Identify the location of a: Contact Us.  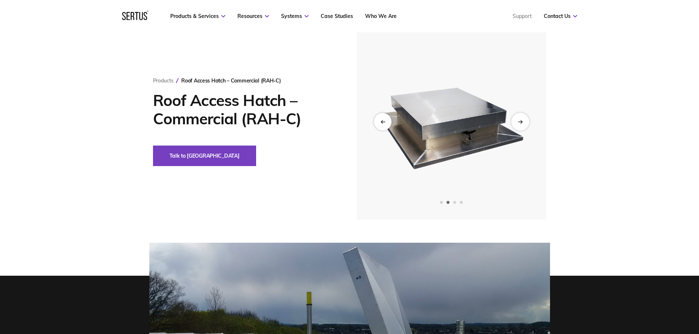
(560, 16).